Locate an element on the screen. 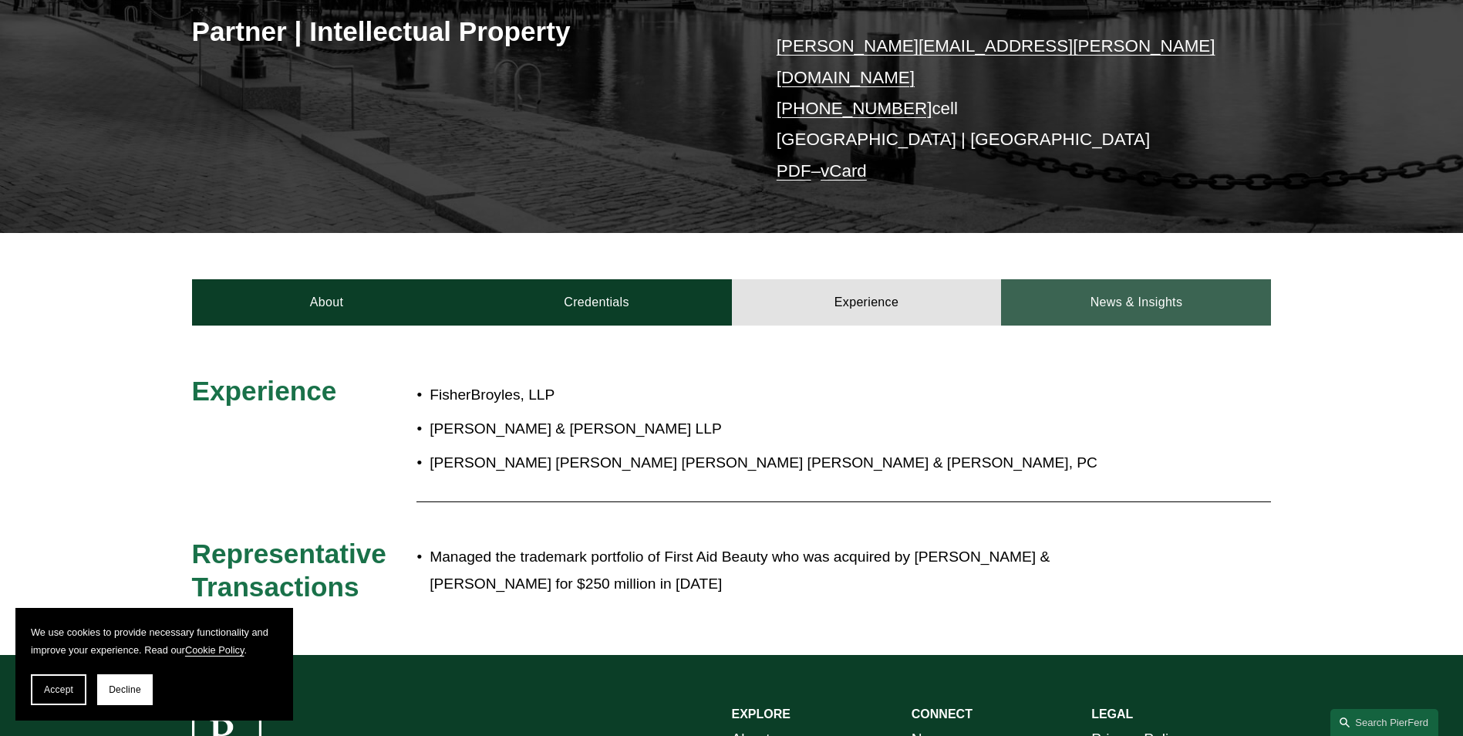 This screenshot has width=1463, height=736. a: About is located at coordinates (327, 302).